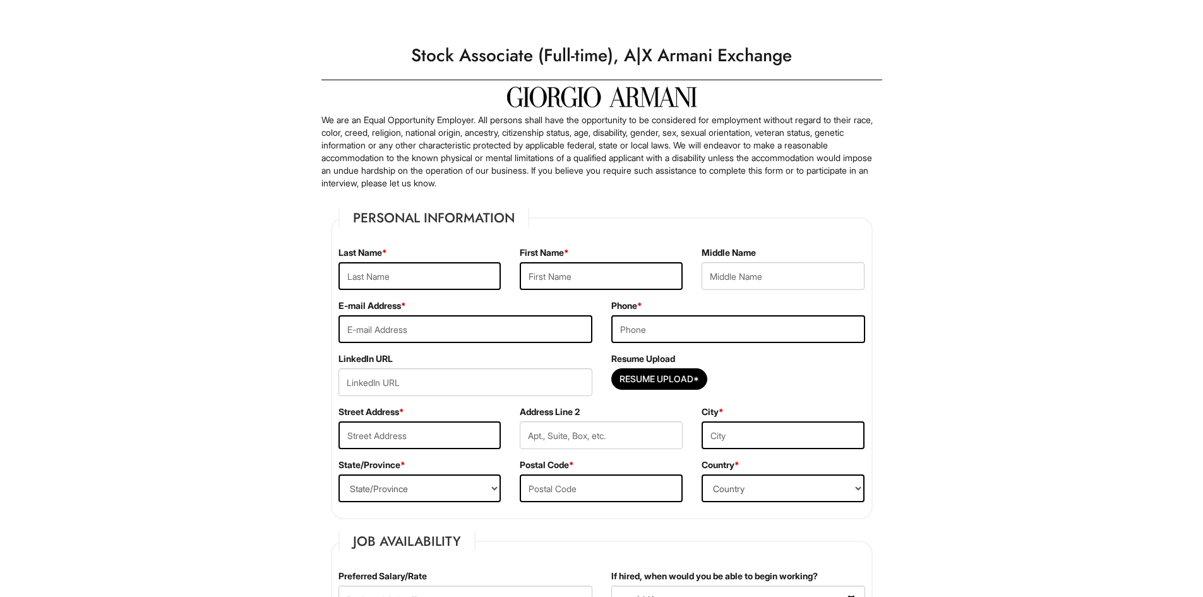 This screenshot has width=1203, height=597. I want to click on input: Phone, so click(738, 329).